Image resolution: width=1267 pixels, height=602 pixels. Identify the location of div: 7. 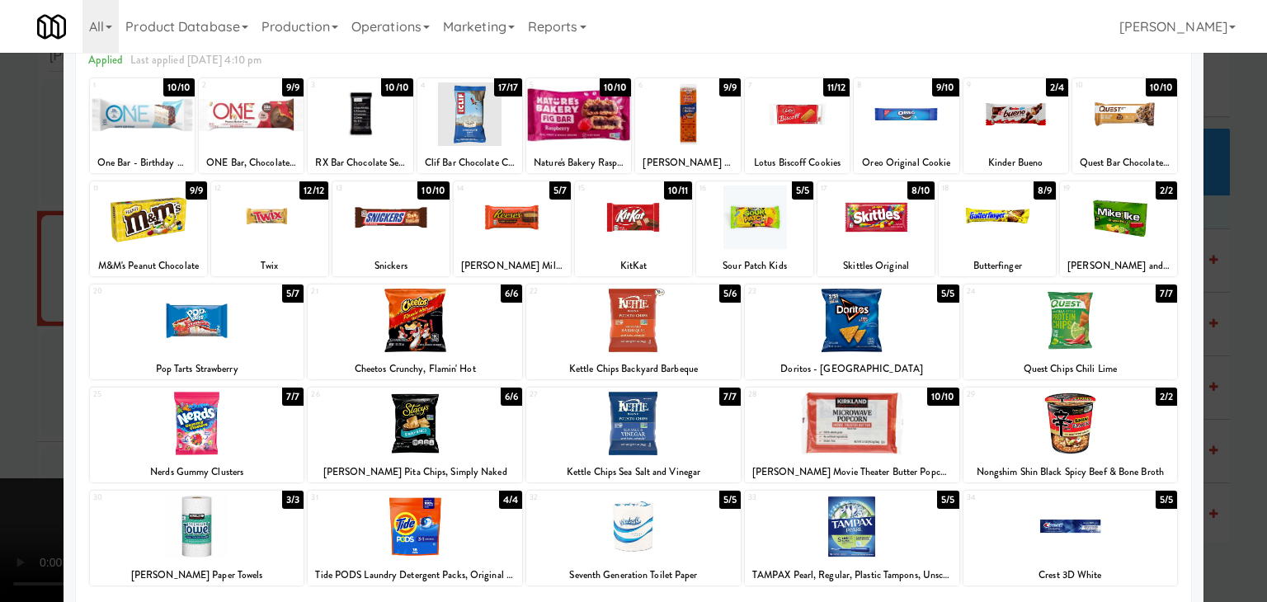
(773, 85).